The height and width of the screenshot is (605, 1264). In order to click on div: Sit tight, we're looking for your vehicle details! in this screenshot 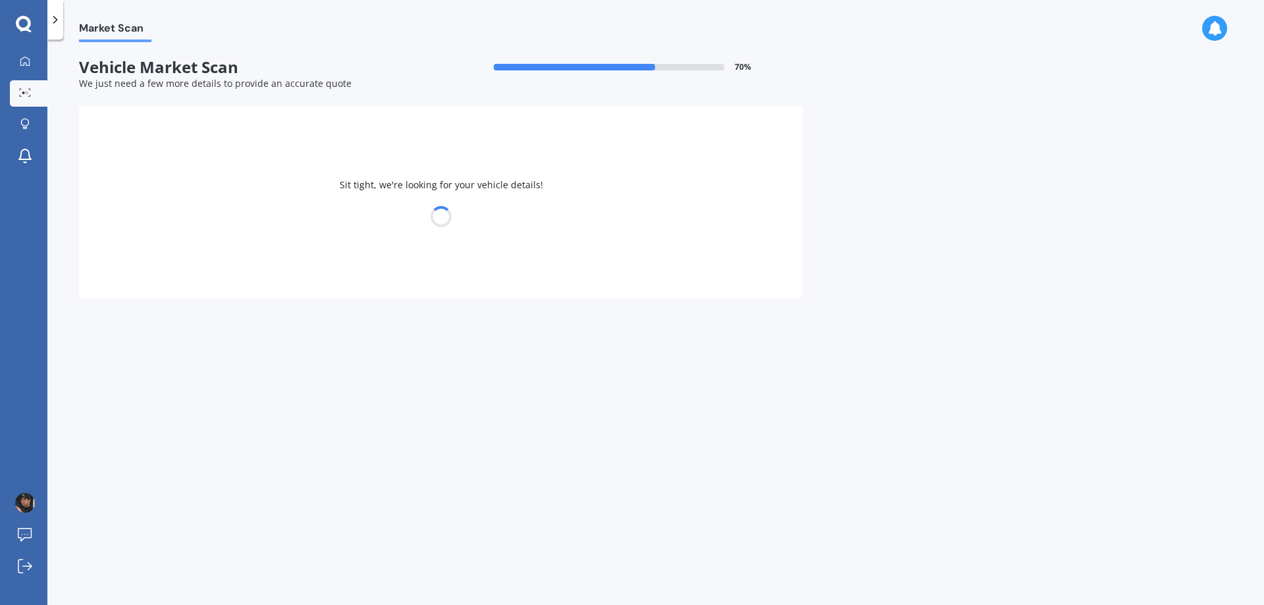, I will do `click(441, 202)`.